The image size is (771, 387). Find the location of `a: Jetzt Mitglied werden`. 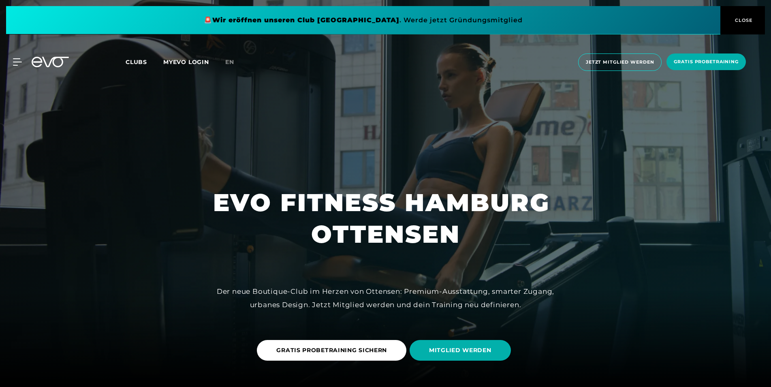

a: Jetzt Mitglied werden is located at coordinates (620, 62).